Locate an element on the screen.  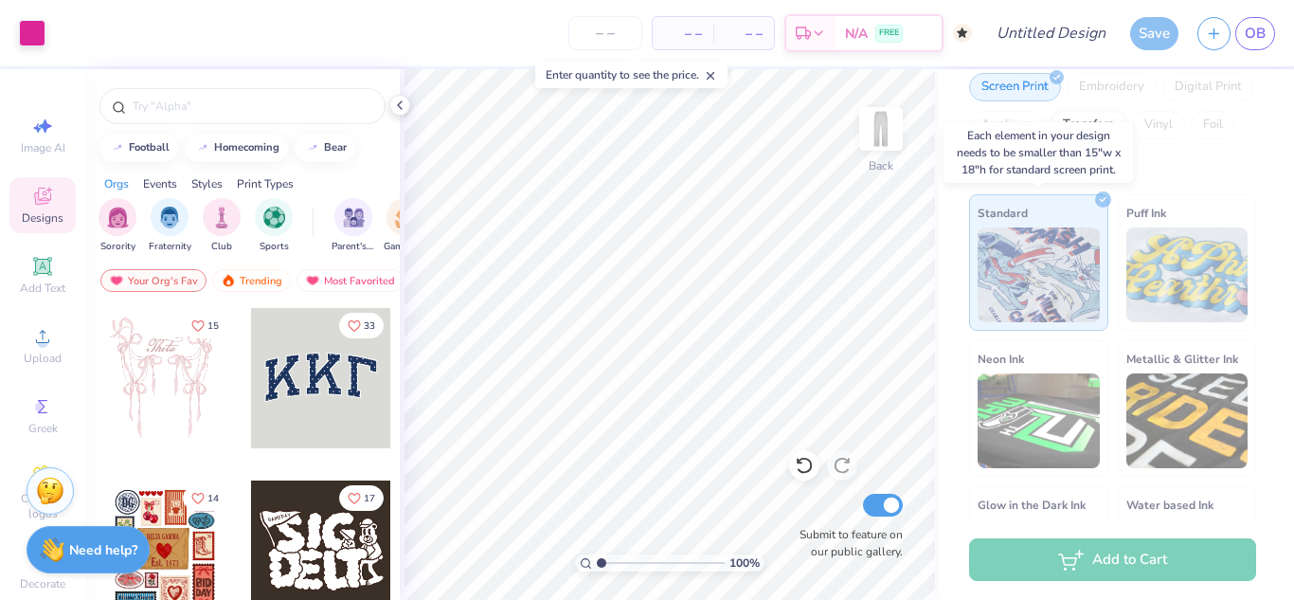
img: Sports Image is located at coordinates (274, 217).